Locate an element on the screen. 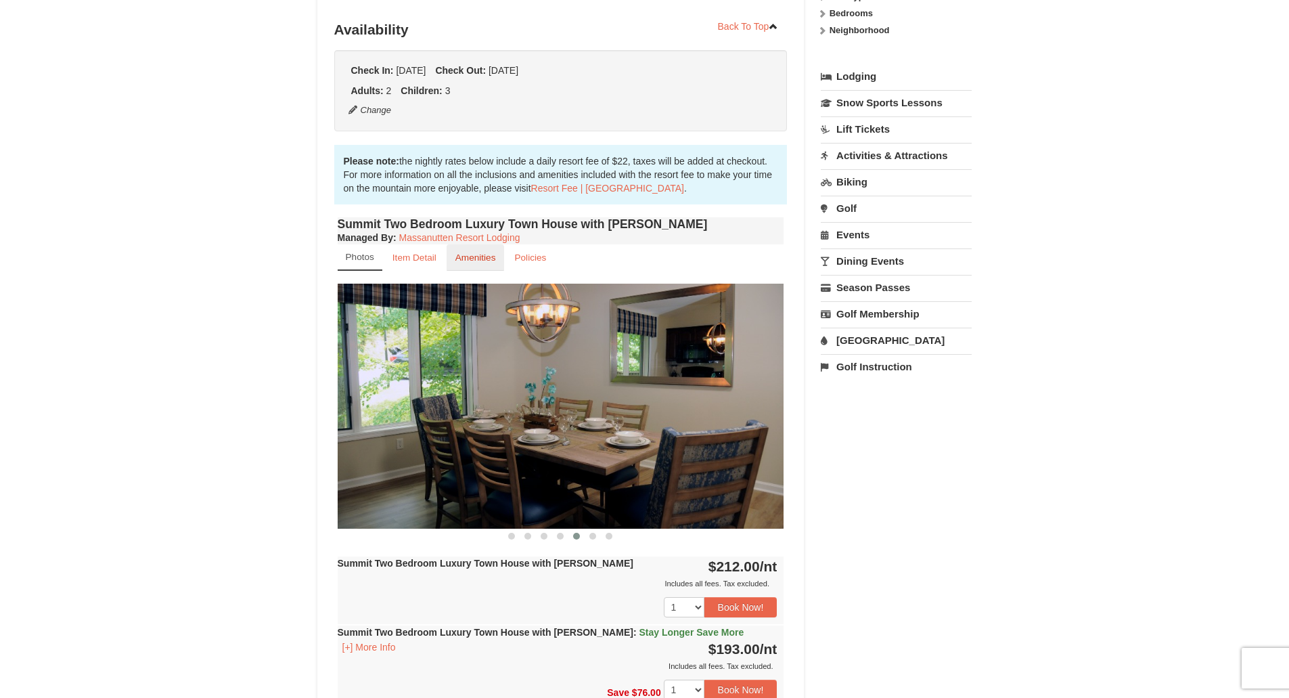 The image size is (1289, 698). button: [+] More Info is located at coordinates (369, 647).